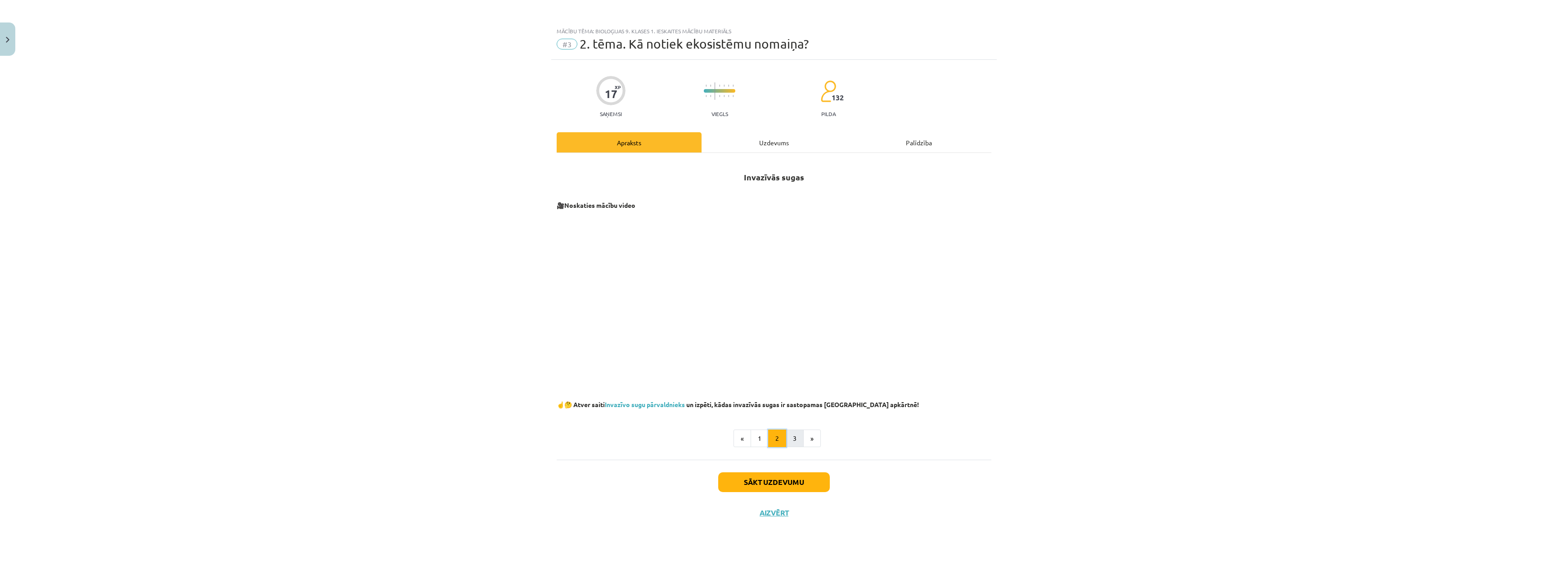 The image size is (1548, 587). Describe the element at coordinates (581, 405) in the screenshot. I see `b: ☝️🤔 Atver saiti` at that location.